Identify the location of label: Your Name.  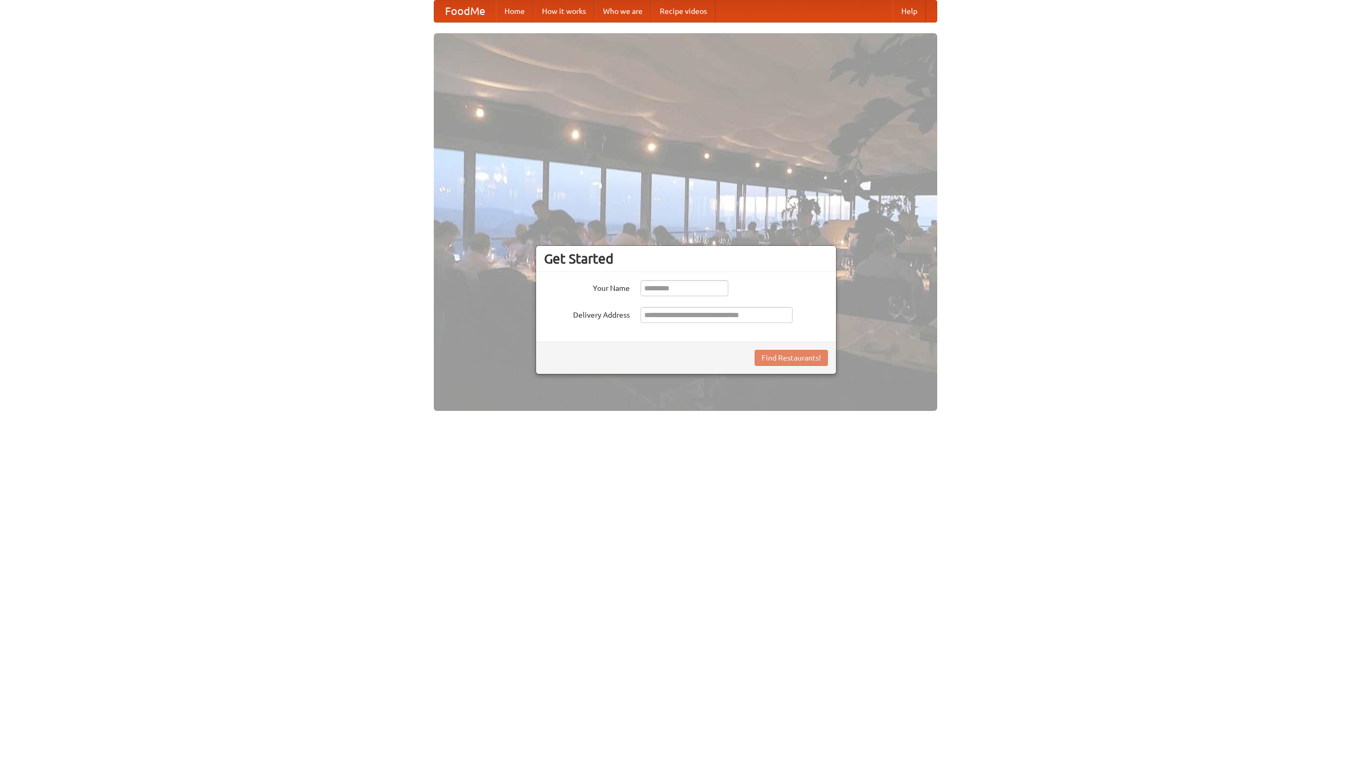
(587, 286).